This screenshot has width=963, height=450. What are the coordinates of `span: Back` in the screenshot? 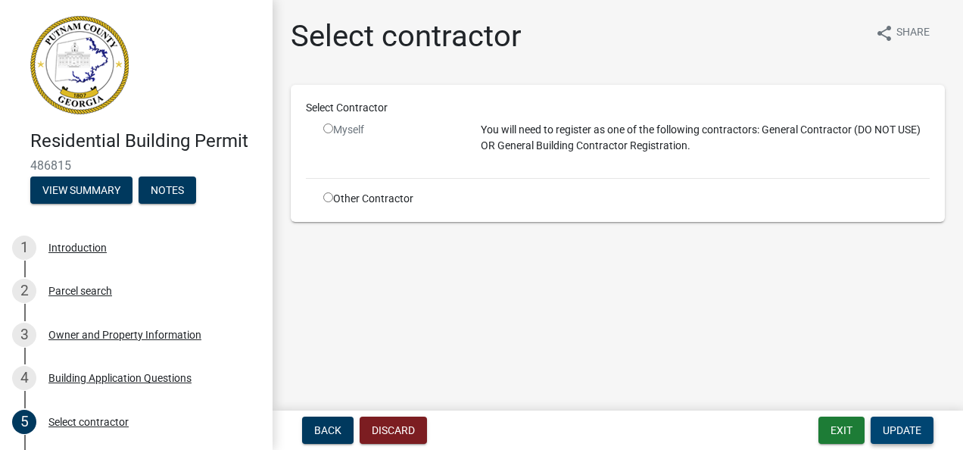 It's located at (328, 430).